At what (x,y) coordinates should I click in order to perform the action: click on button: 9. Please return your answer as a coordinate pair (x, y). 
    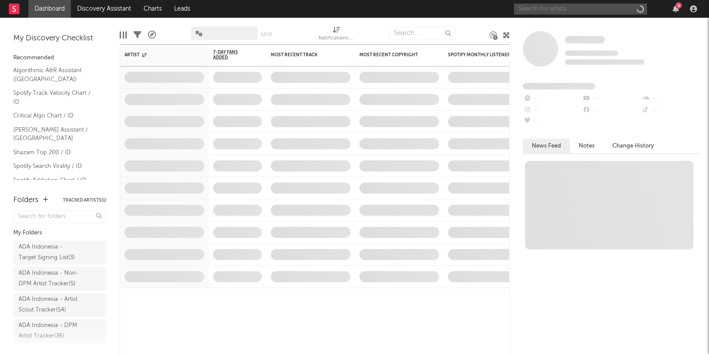
    Looking at the image, I should click on (676, 9).